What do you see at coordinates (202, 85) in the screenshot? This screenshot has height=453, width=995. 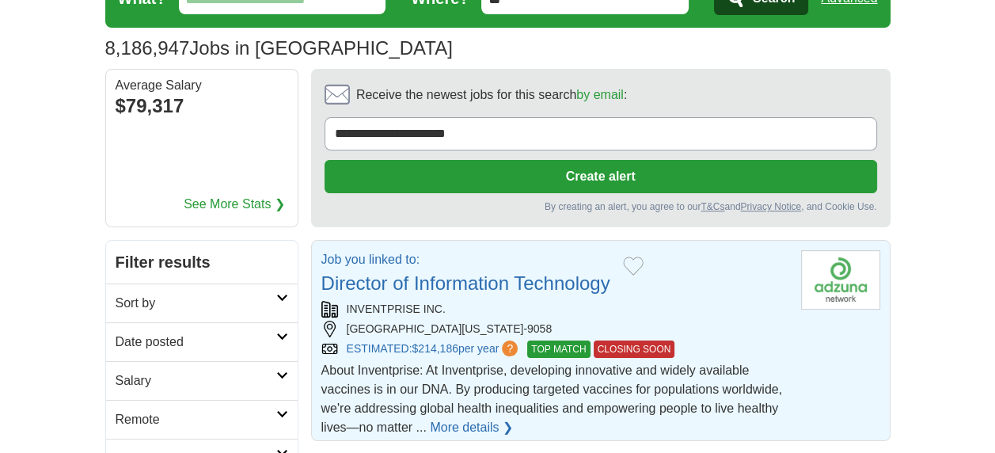 I see `div: Average Salary` at bounding box center [202, 85].